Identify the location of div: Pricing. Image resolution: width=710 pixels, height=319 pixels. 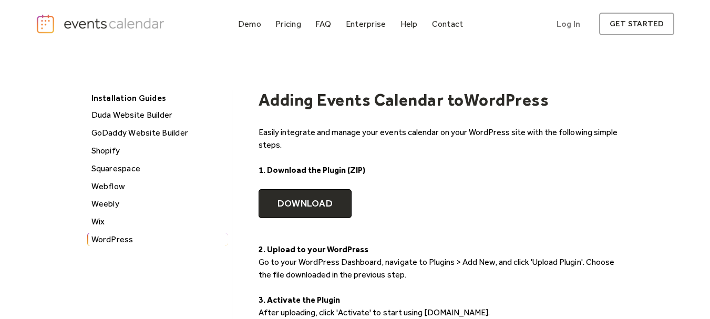
(288, 24).